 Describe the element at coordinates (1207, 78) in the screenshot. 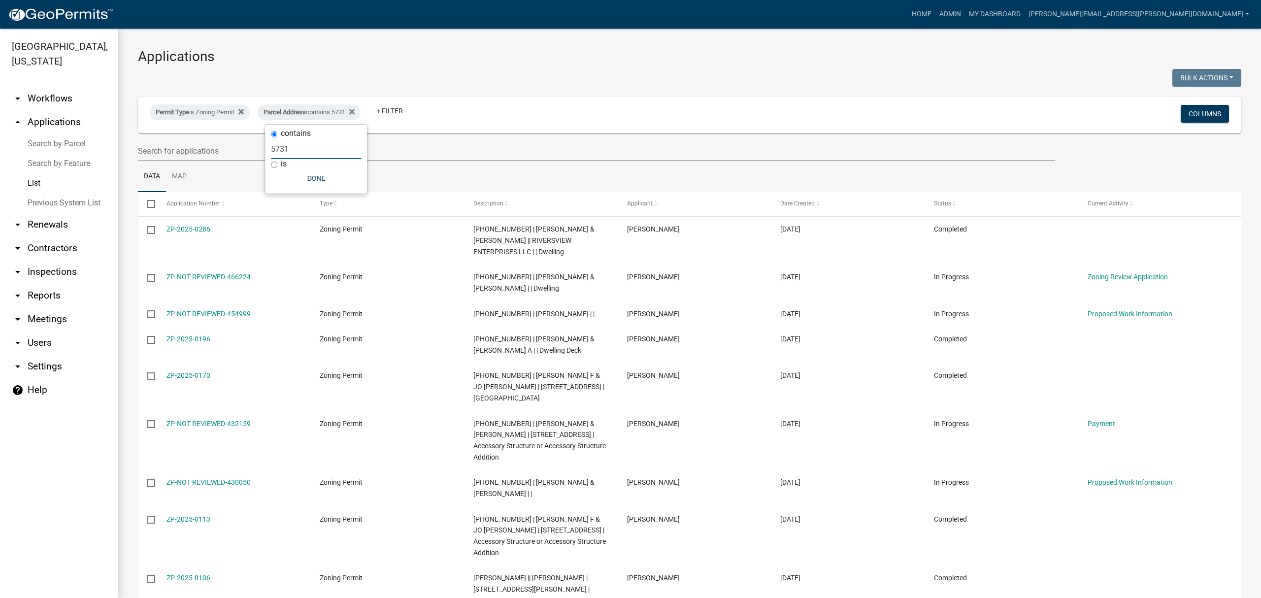

I see `button: Bulk Actions` at that location.